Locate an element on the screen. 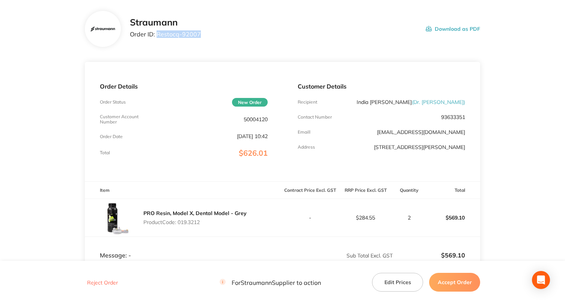  img: bzhvd2E3Zw is located at coordinates (103, 29).